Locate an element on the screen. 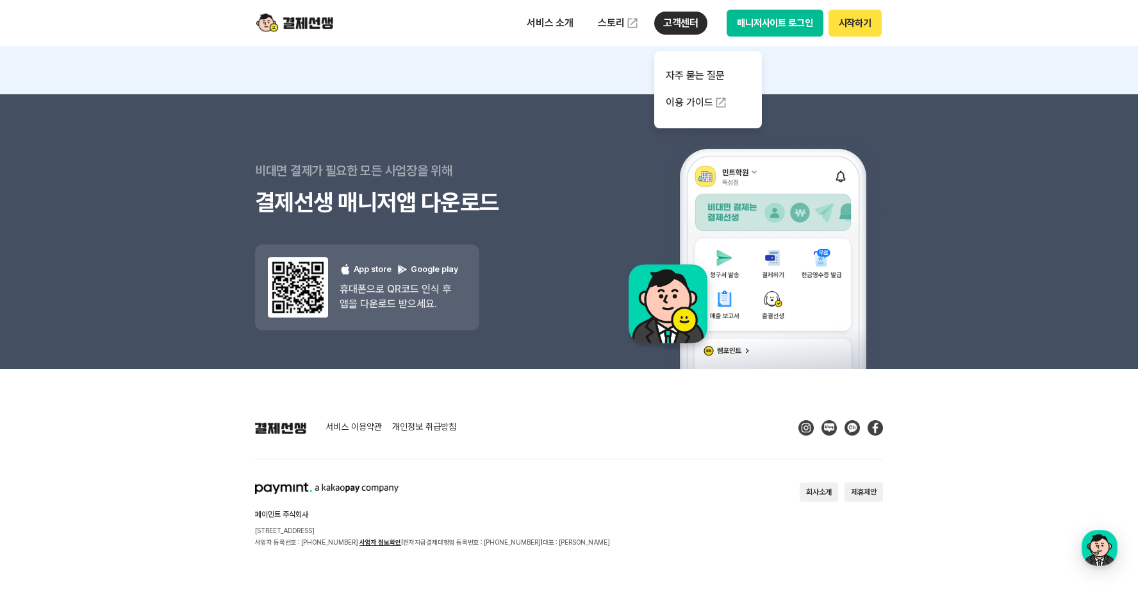 The width and height of the screenshot is (1138, 612). a: 사업자 정보확인 is located at coordinates (380, 542).